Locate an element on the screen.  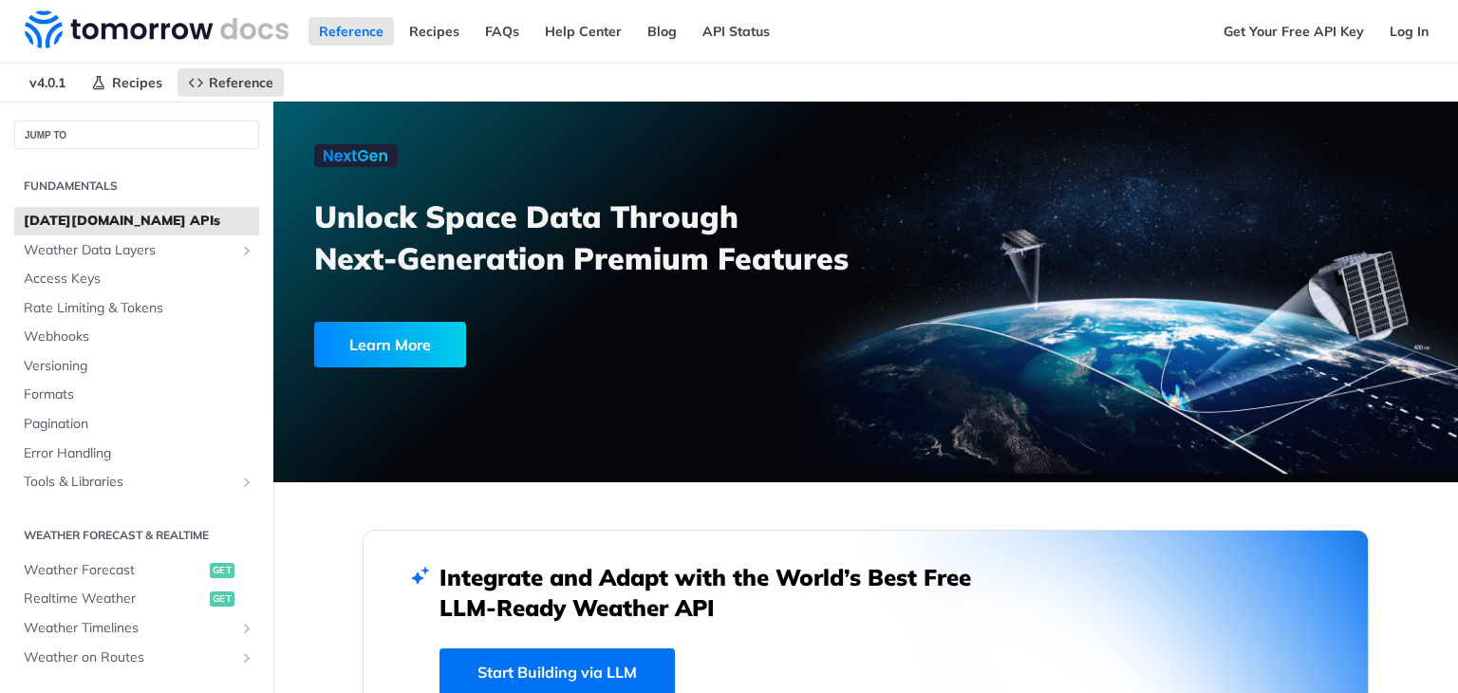
a: Help Center is located at coordinates (583, 31).